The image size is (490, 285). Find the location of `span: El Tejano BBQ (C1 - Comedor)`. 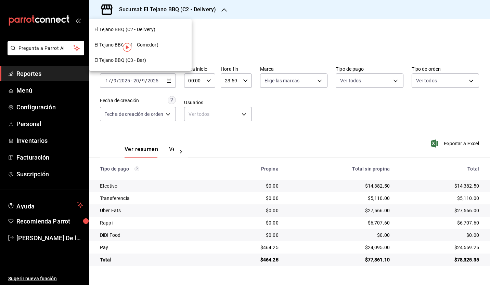

span: El Tejano BBQ (C1 - Comedor) is located at coordinates (126, 45).